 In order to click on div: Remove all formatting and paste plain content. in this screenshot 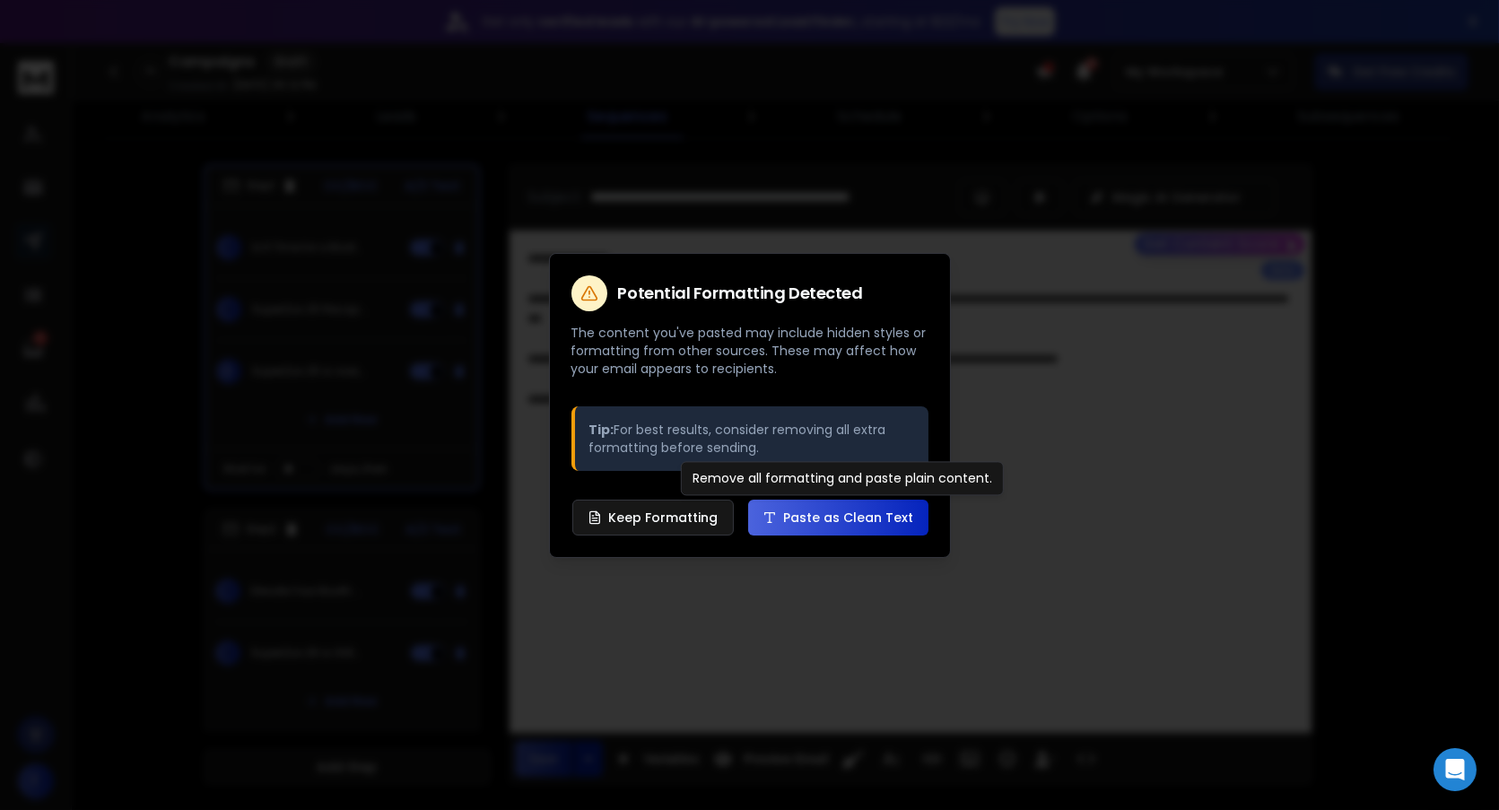, I will do `click(842, 478)`.